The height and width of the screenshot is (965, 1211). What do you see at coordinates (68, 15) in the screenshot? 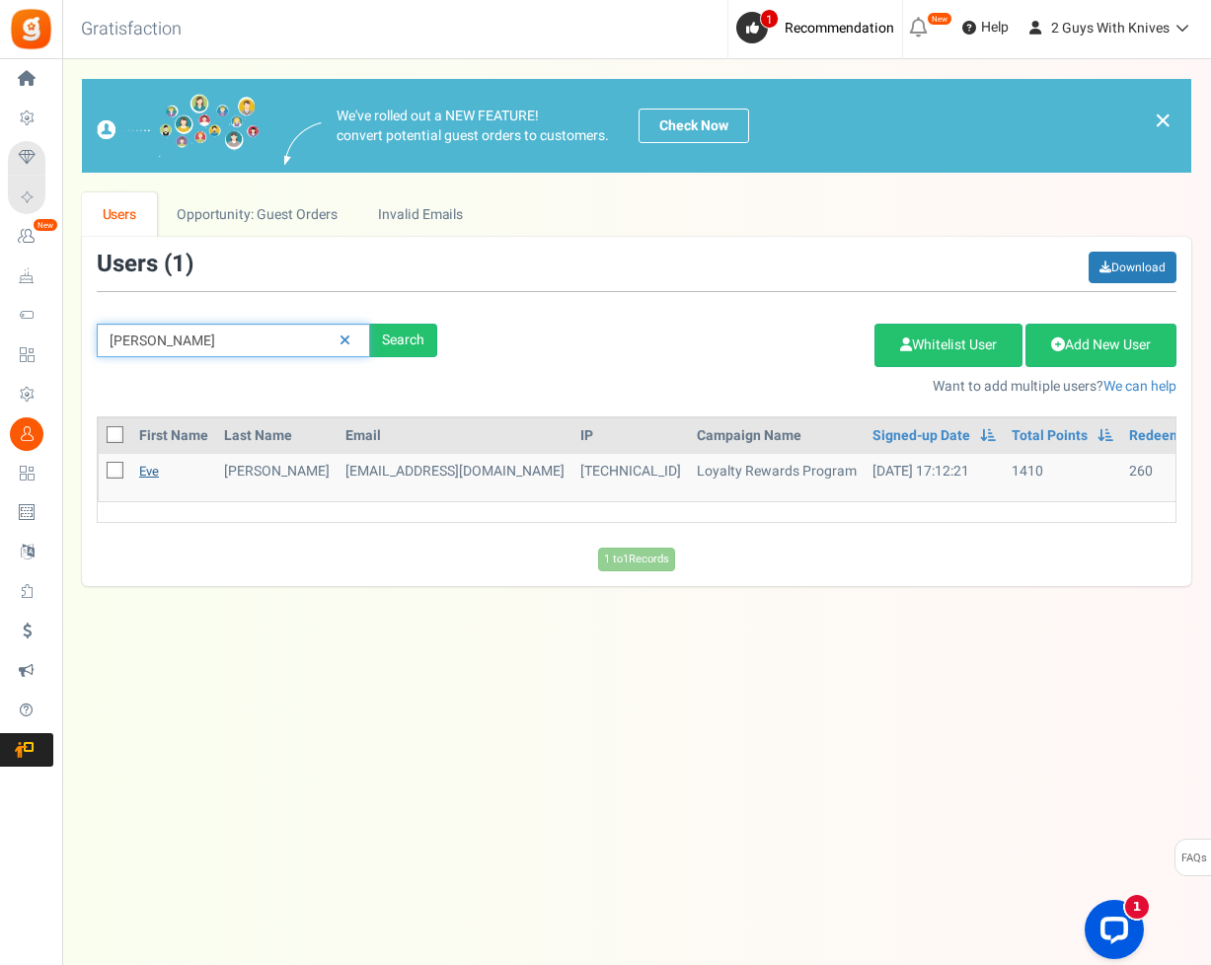
I see `div: New messages notification` at bounding box center [68, 15].